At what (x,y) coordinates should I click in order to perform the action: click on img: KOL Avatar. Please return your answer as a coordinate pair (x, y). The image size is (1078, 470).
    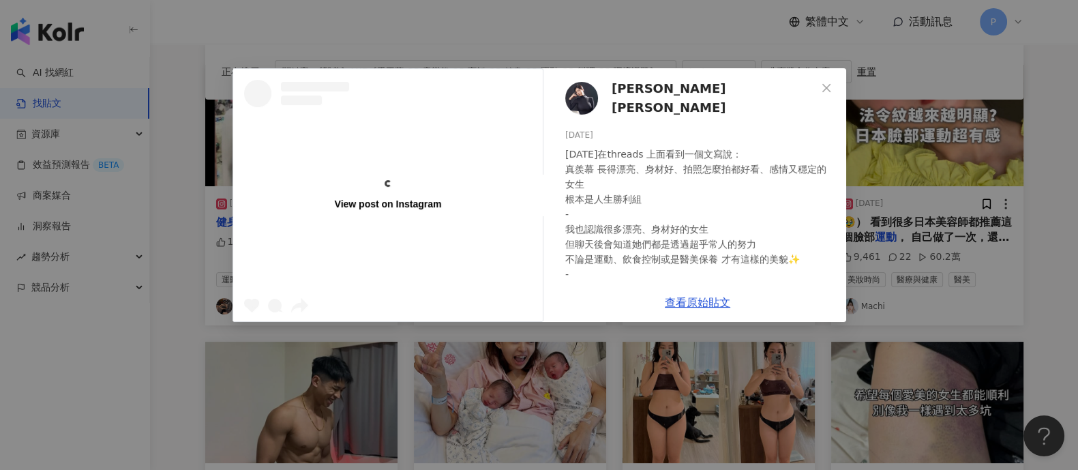
    Looking at the image, I should click on (582, 98).